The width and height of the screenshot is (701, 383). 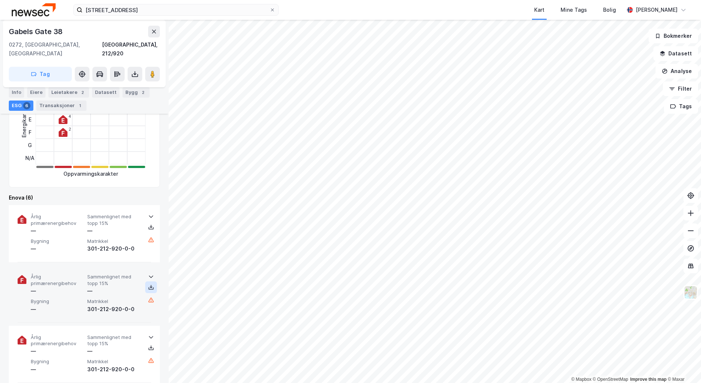 I want to click on div: G, so click(x=30, y=145).